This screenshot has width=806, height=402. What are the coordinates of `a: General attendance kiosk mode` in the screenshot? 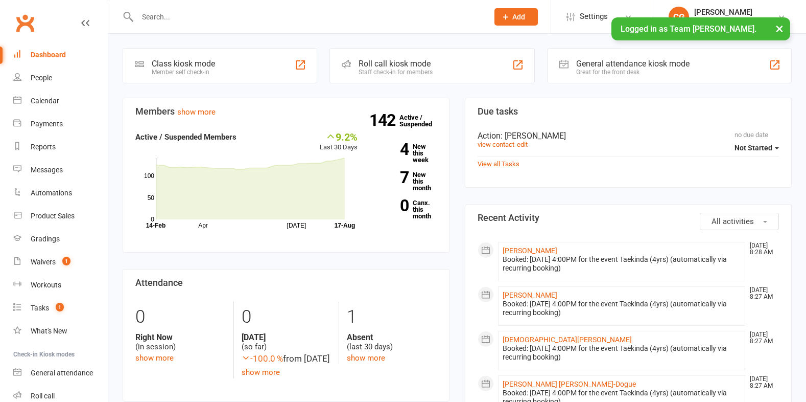 It's located at (60, 373).